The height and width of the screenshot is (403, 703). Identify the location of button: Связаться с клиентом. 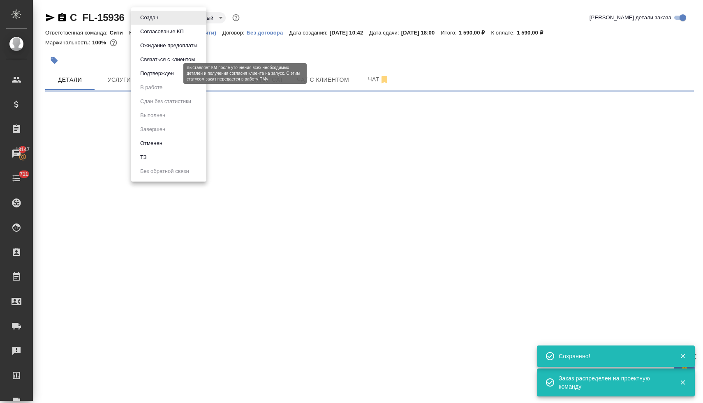
(167, 60).